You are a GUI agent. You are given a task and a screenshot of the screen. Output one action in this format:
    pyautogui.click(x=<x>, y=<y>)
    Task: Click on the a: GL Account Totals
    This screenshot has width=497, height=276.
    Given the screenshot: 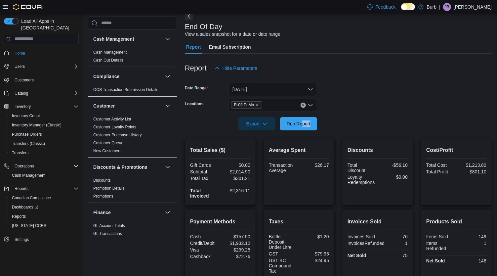 What is the action you would take?
    pyautogui.click(x=109, y=225)
    